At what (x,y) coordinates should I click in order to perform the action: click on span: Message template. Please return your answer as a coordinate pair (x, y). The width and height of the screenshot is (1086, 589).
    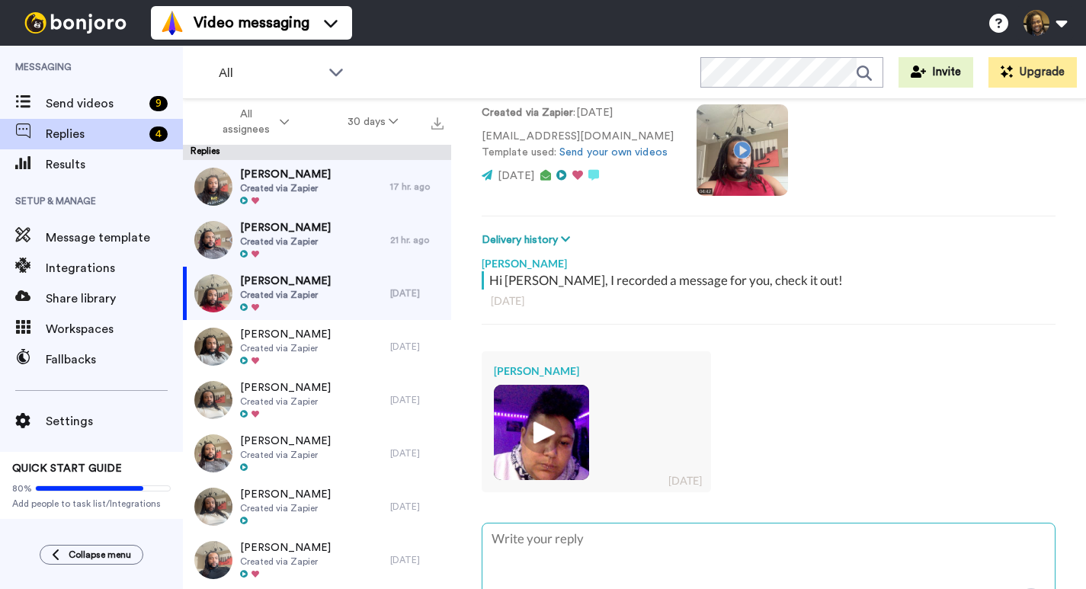
    Looking at the image, I should click on (114, 238).